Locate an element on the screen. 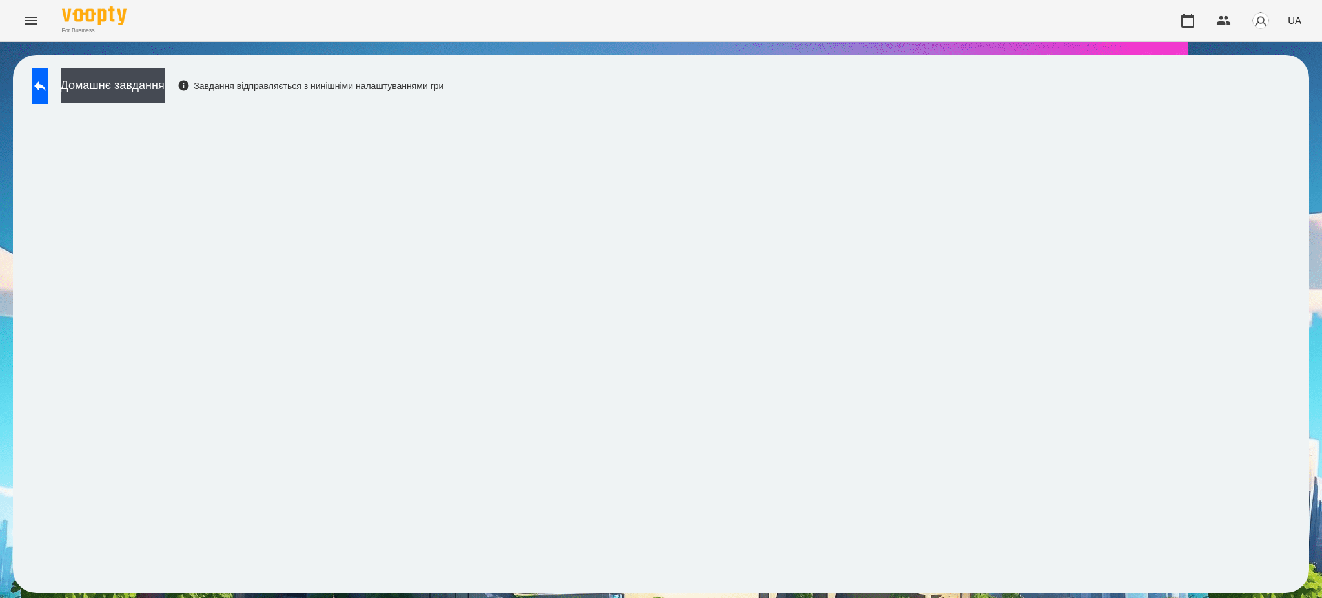 Image resolution: width=1322 pixels, height=598 pixels. span: UA is located at coordinates (1294, 20).